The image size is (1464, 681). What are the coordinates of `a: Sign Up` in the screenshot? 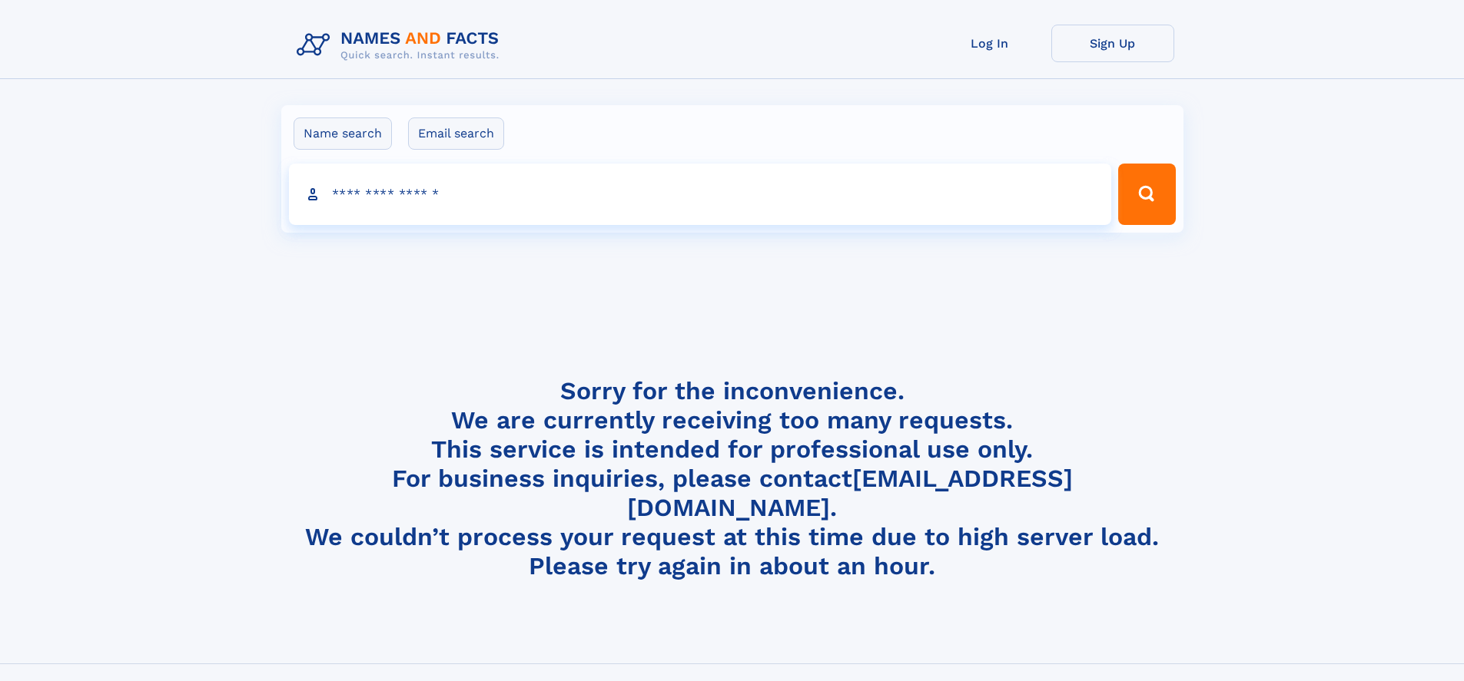 It's located at (1112, 43).